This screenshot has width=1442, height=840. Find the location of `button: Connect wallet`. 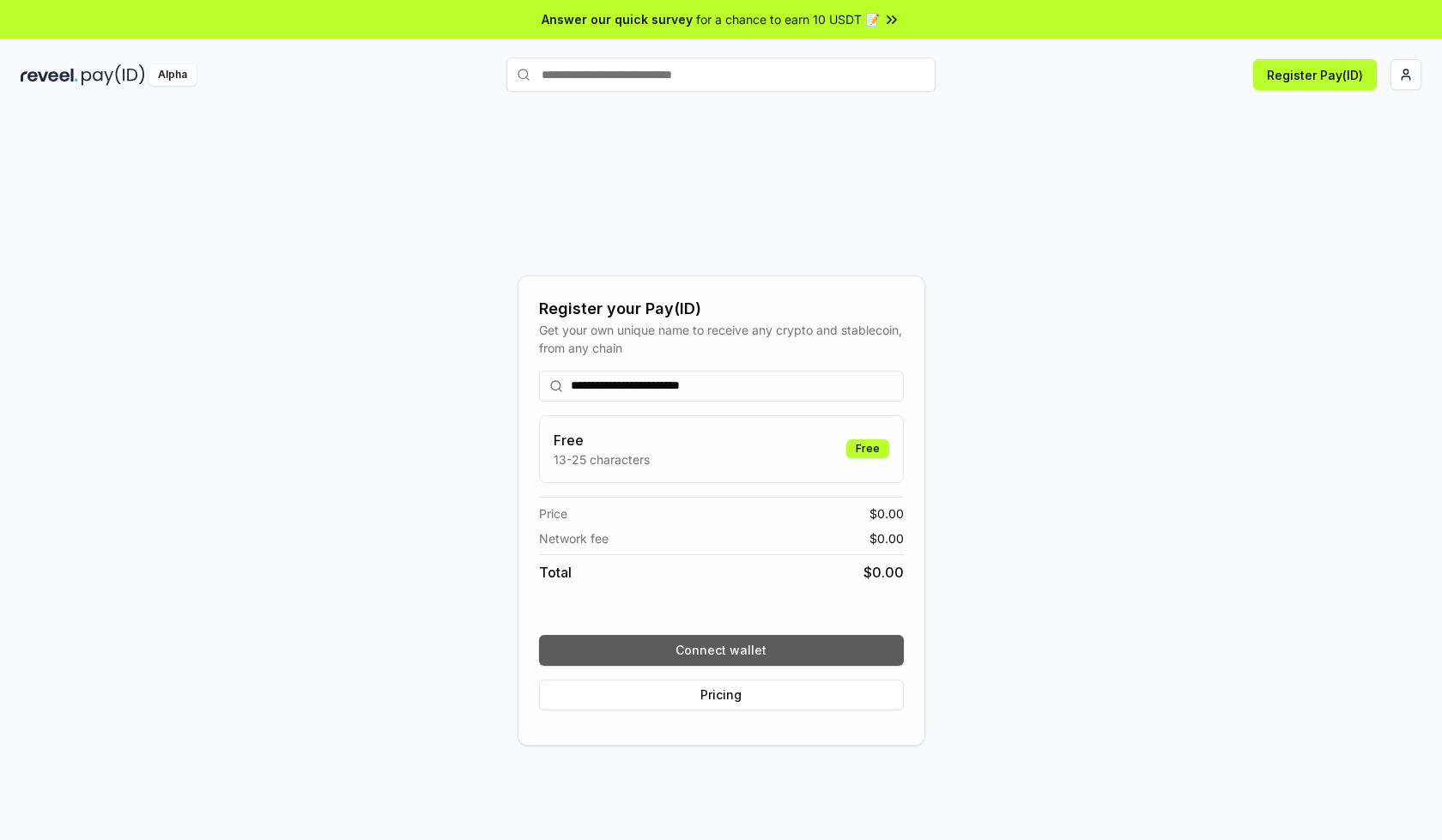

button: Connect wallet is located at coordinates (721, 650).